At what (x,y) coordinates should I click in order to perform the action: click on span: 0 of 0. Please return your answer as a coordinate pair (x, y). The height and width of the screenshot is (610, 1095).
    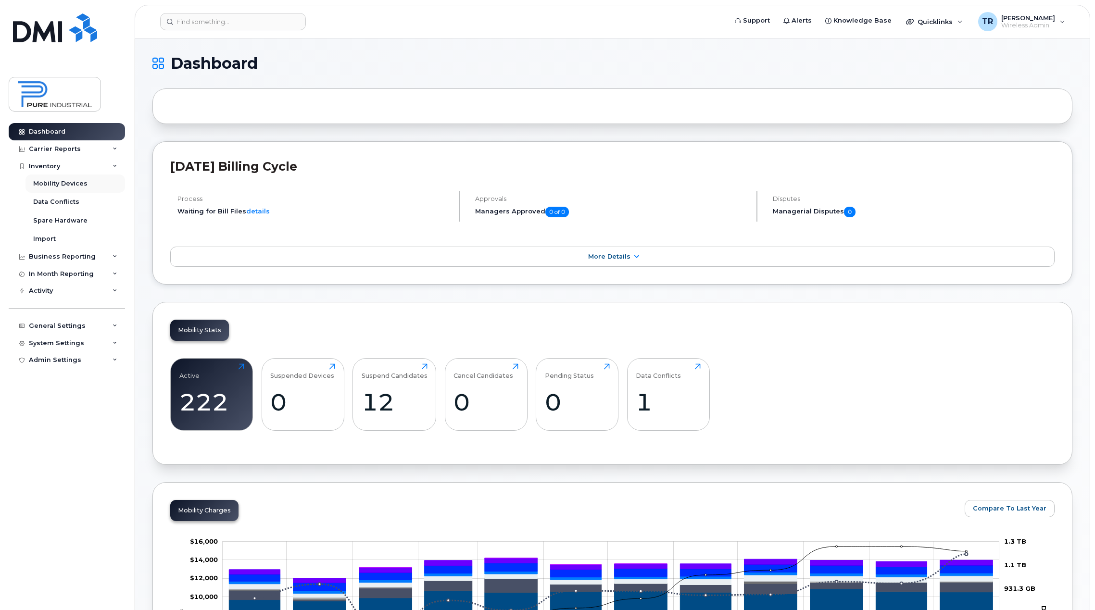
    Looking at the image, I should click on (557, 212).